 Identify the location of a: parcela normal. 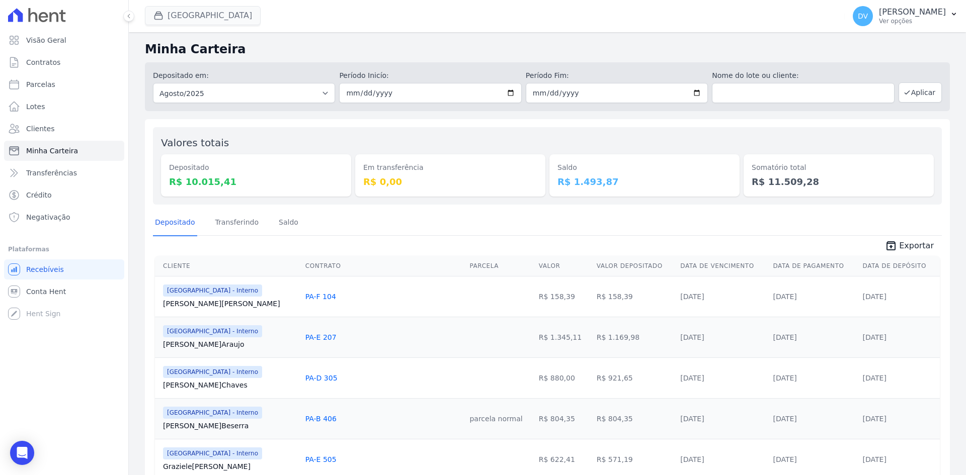
(496, 419).